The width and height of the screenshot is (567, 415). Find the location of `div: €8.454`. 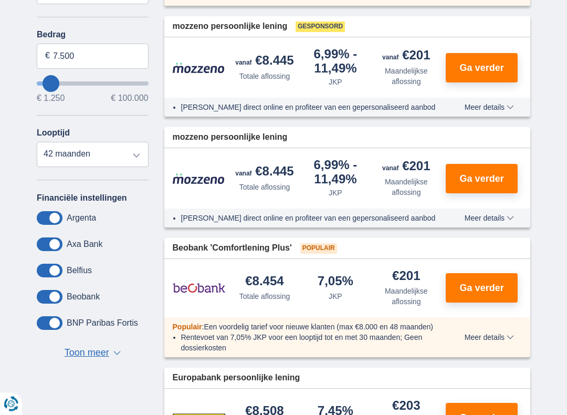

div: €8.454 is located at coordinates (264, 282).